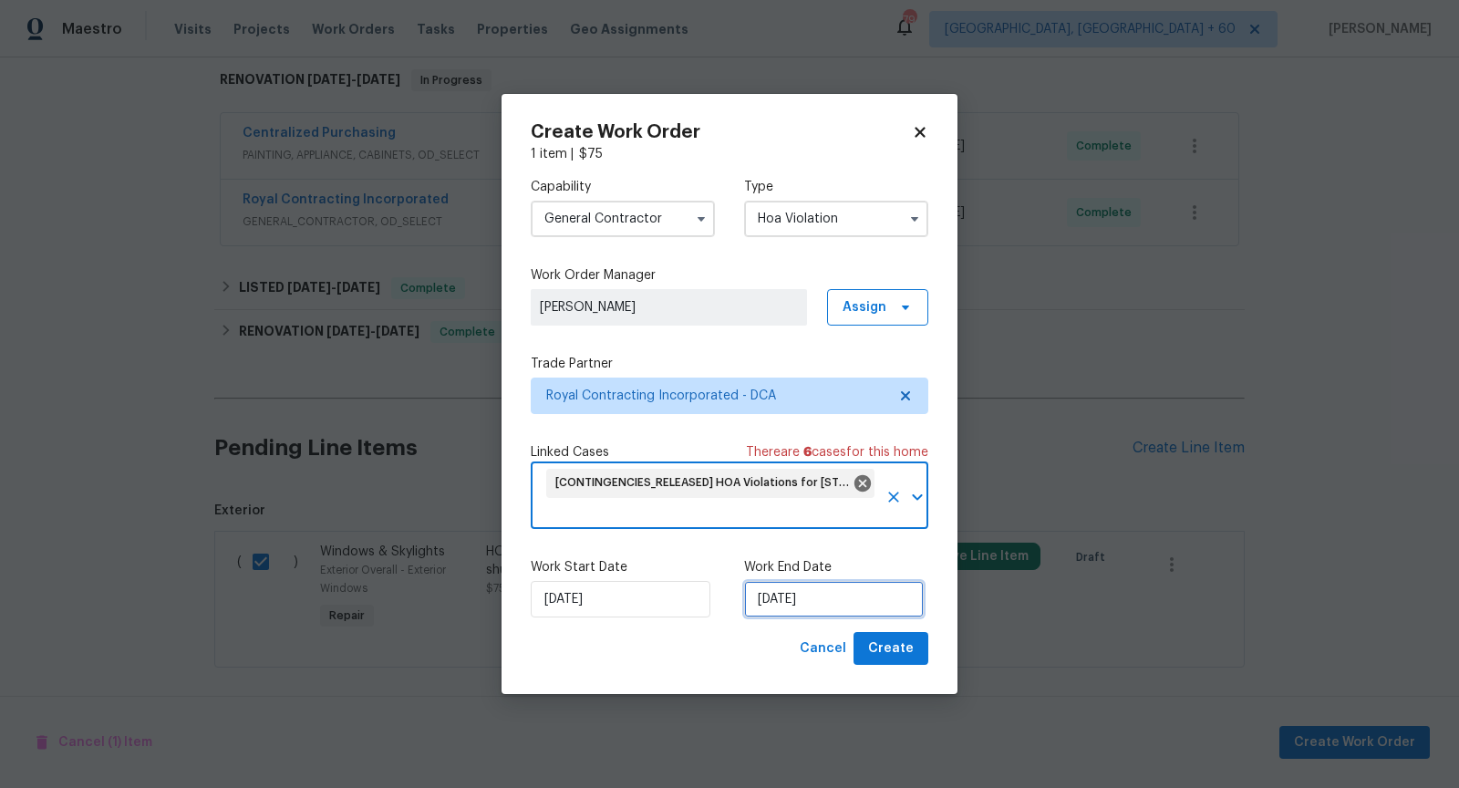 This screenshot has width=1459, height=788. I want to click on span: Linked Cases, so click(570, 452).